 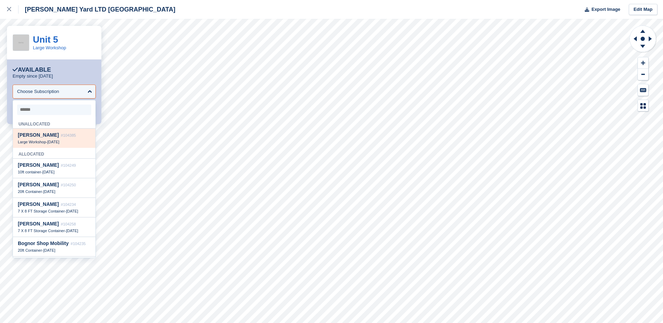 I want to click on span: Large Workshop, so click(x=32, y=142).